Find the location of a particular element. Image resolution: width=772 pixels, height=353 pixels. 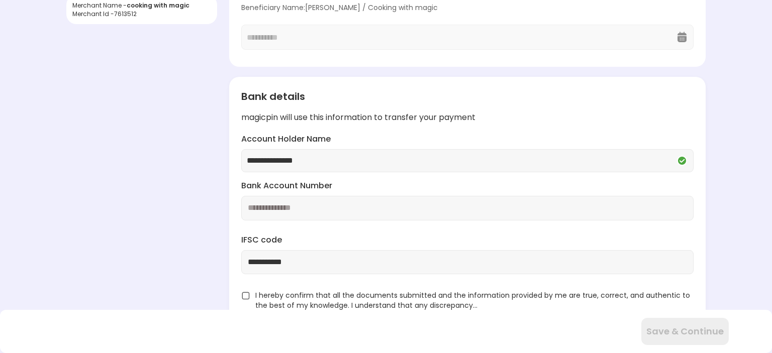

label: Bank Account Number is located at coordinates (467, 186).